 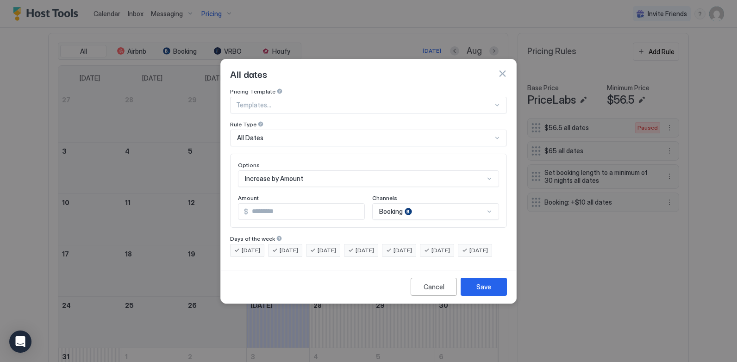 What do you see at coordinates (243, 124) in the screenshot?
I see `span: Rule Type` at bounding box center [243, 124].